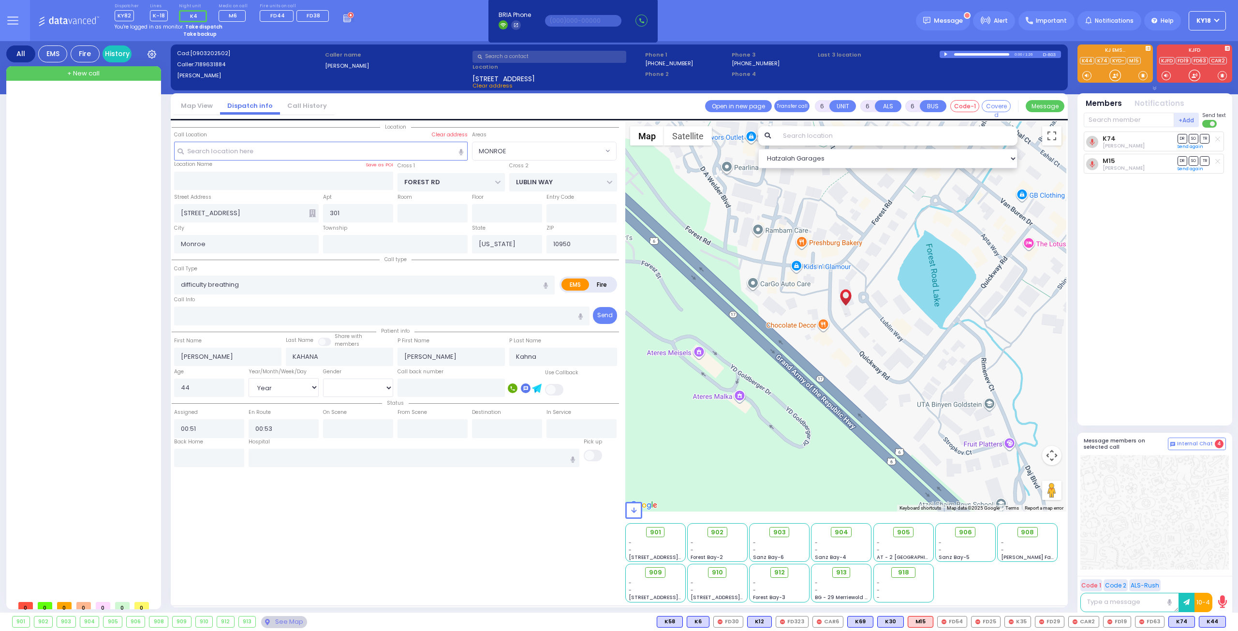  What do you see at coordinates (277, 15) in the screenshot?
I see `span: FD44` at bounding box center [277, 15].